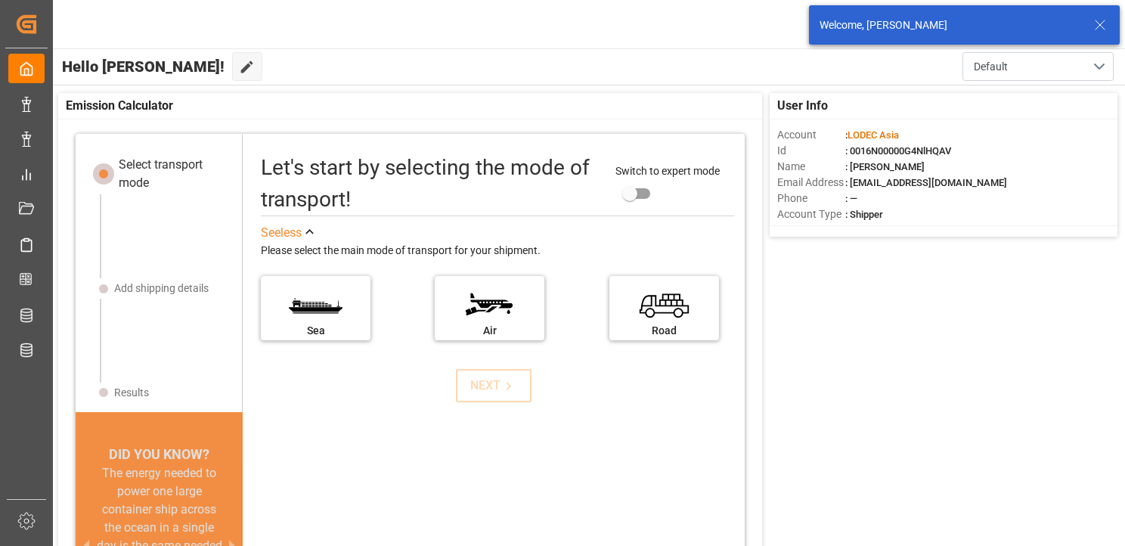 This screenshot has width=1125, height=546. I want to click on div: Let's start by selecting the mode of transport!, so click(430, 184).